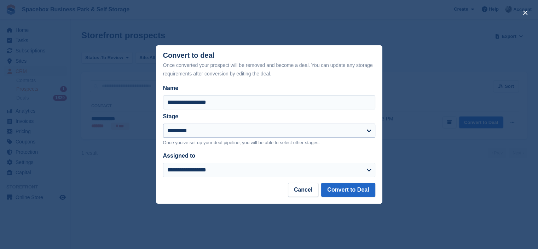  What do you see at coordinates (171, 116) in the screenshot?
I see `label: Stage` at bounding box center [171, 116].